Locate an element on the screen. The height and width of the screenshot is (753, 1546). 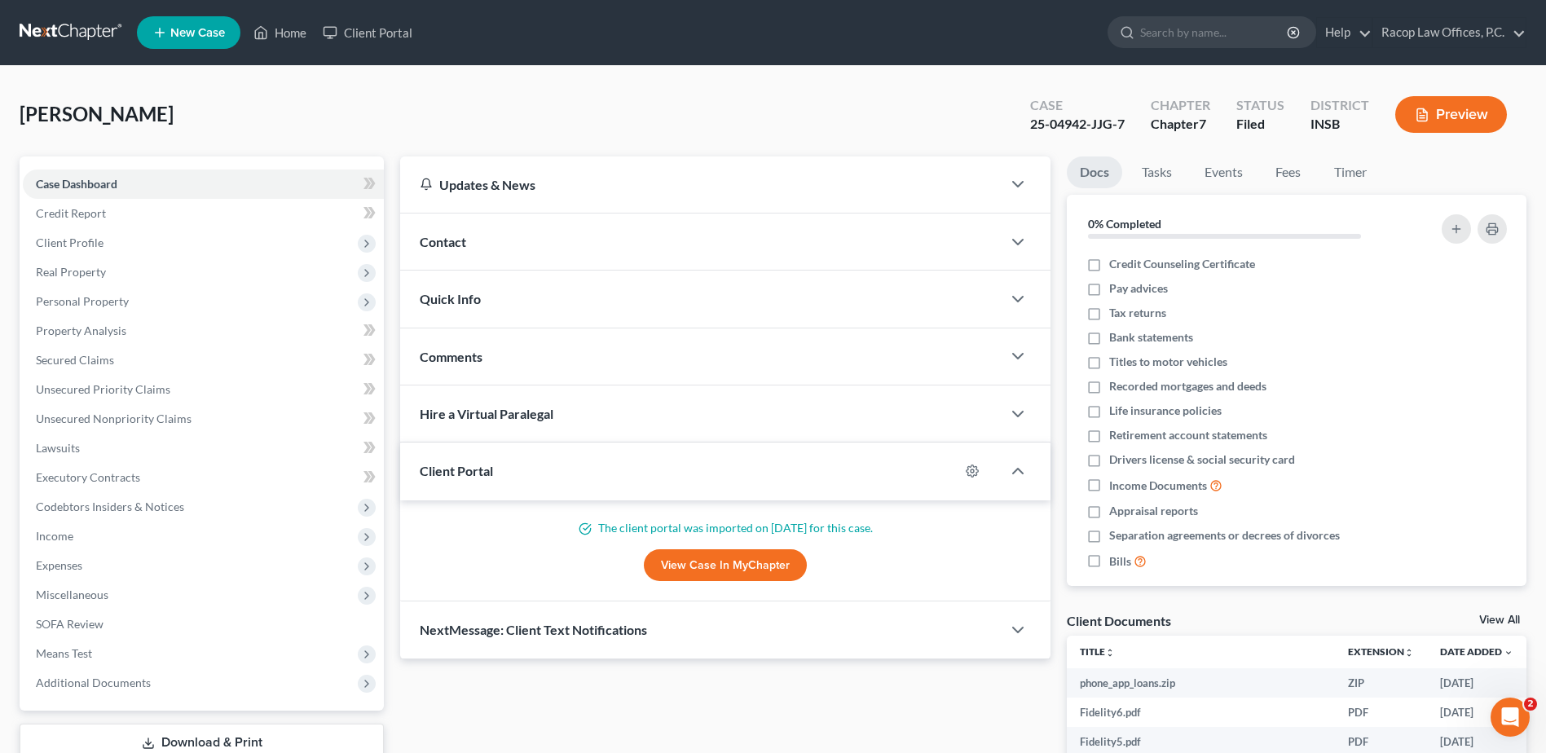
a: Client Portal is located at coordinates (368, 33).